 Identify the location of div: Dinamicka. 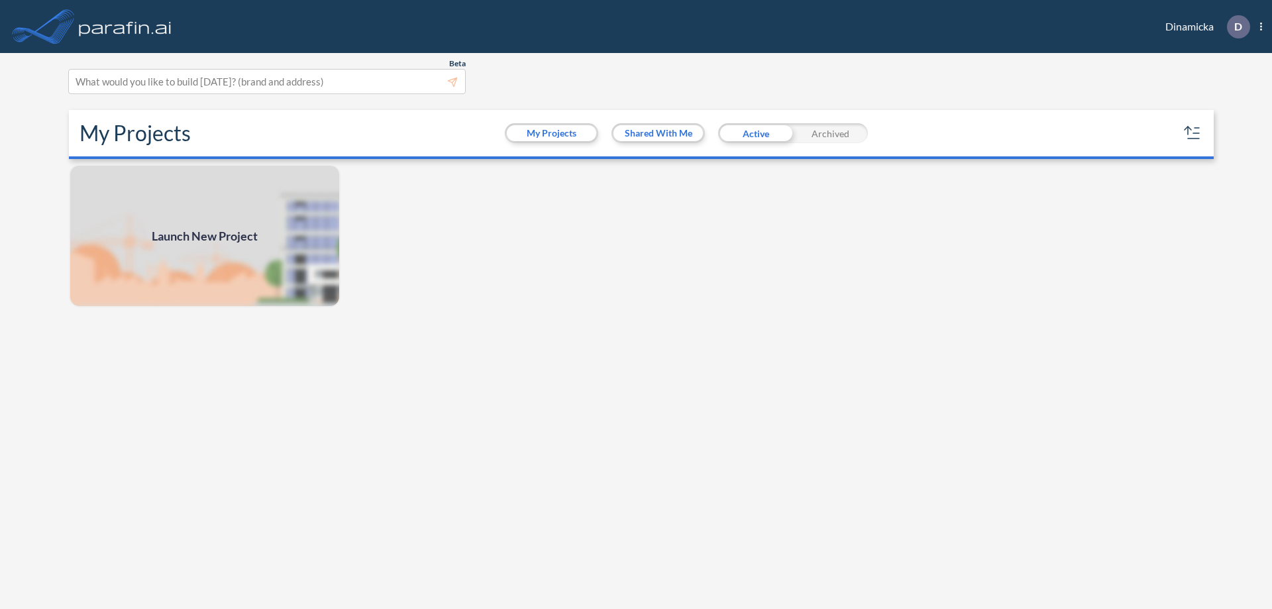
(1204, 26).